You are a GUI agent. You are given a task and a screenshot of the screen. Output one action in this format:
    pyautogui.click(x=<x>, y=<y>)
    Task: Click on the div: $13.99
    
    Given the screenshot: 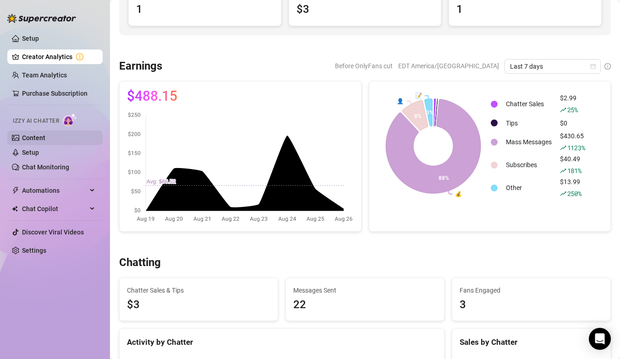 What is the action you would take?
    pyautogui.click(x=572, y=188)
    